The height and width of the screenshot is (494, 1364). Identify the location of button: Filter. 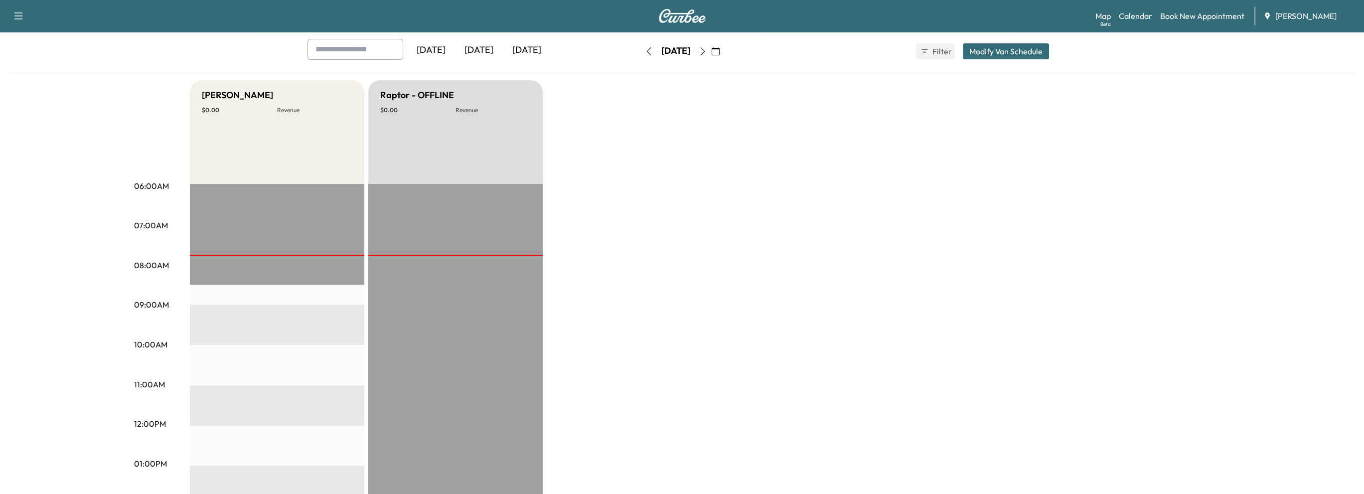
(935, 51).